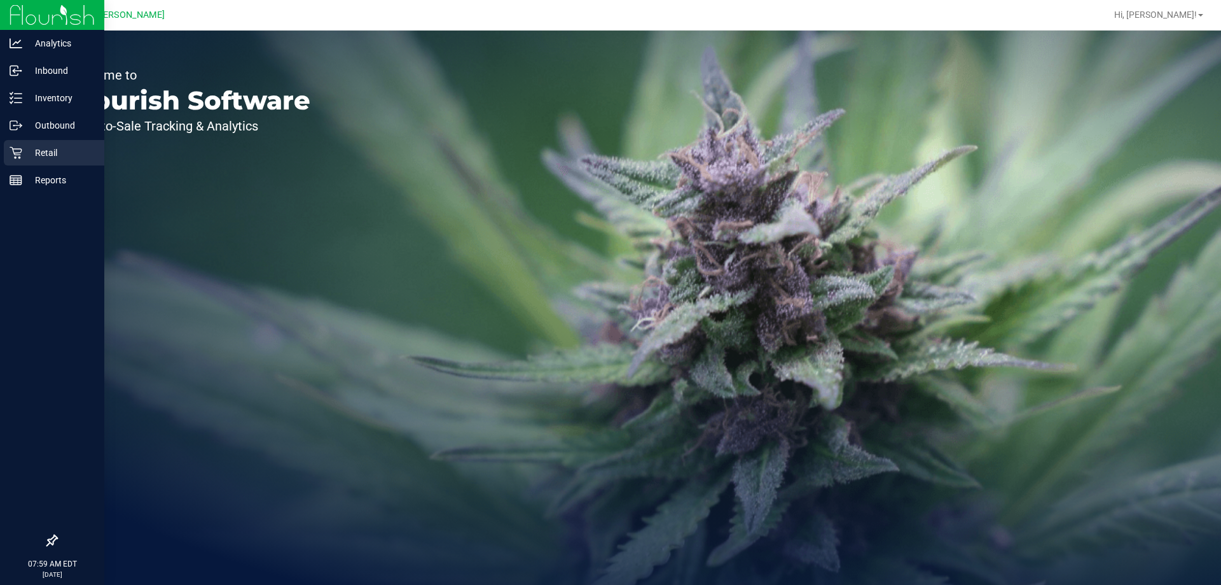 The image size is (1221, 585). What do you see at coordinates (16, 71) in the screenshot?
I see `inline-svg: Inbound` at bounding box center [16, 71].